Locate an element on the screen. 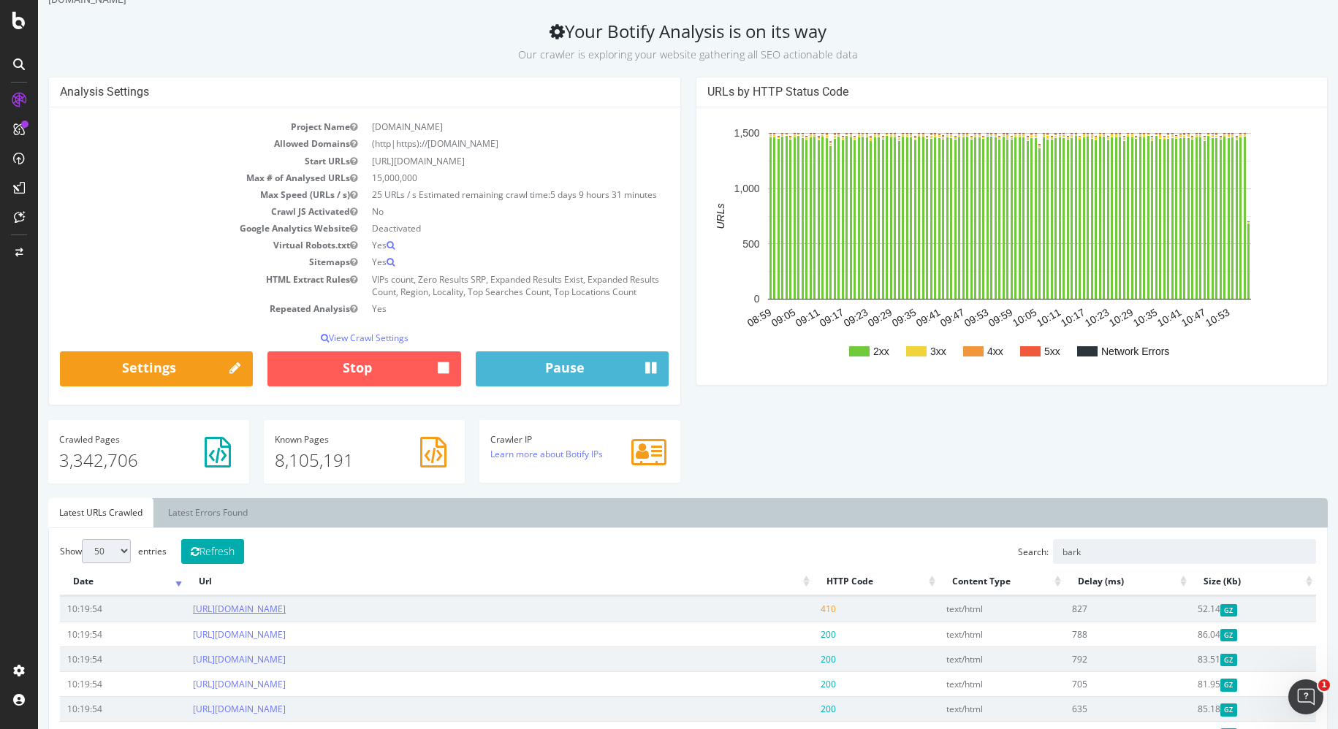 Image resolution: width=1338 pixels, height=729 pixels. td: 83.51 is located at coordinates (1216, 659).